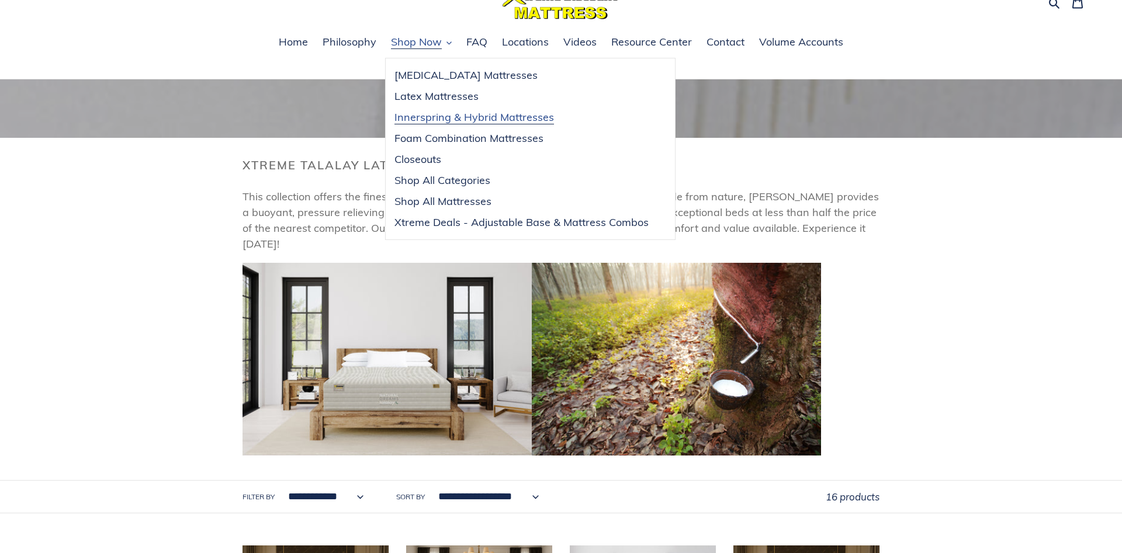  Describe the element at coordinates (349, 43) in the screenshot. I see `a: Philosophy` at that location.